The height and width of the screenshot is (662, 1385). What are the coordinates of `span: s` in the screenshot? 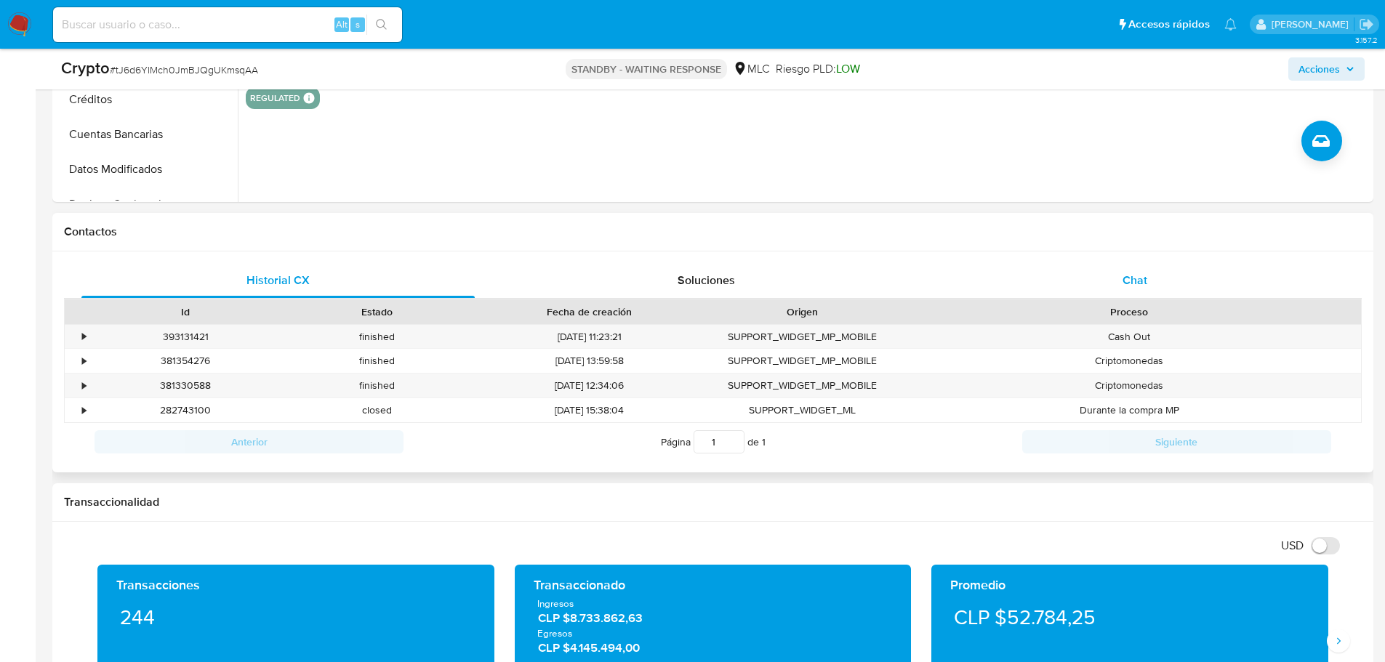 It's located at (358, 24).